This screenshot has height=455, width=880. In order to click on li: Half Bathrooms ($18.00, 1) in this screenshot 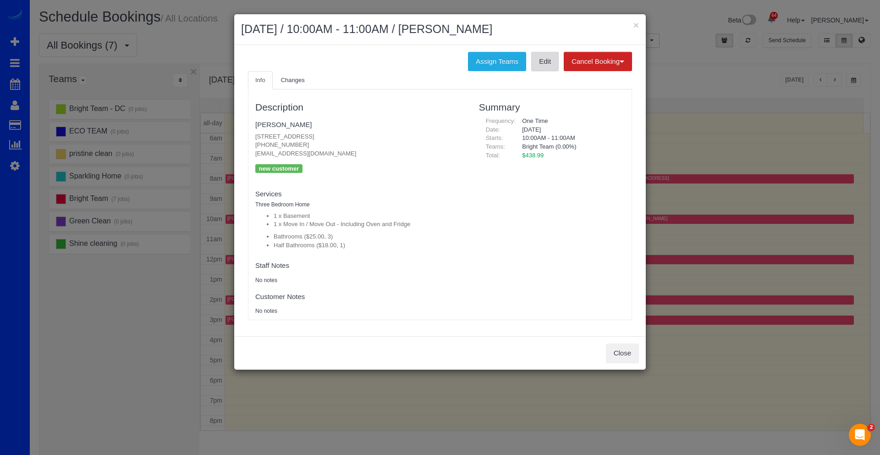, I will do `click(370, 245)`.